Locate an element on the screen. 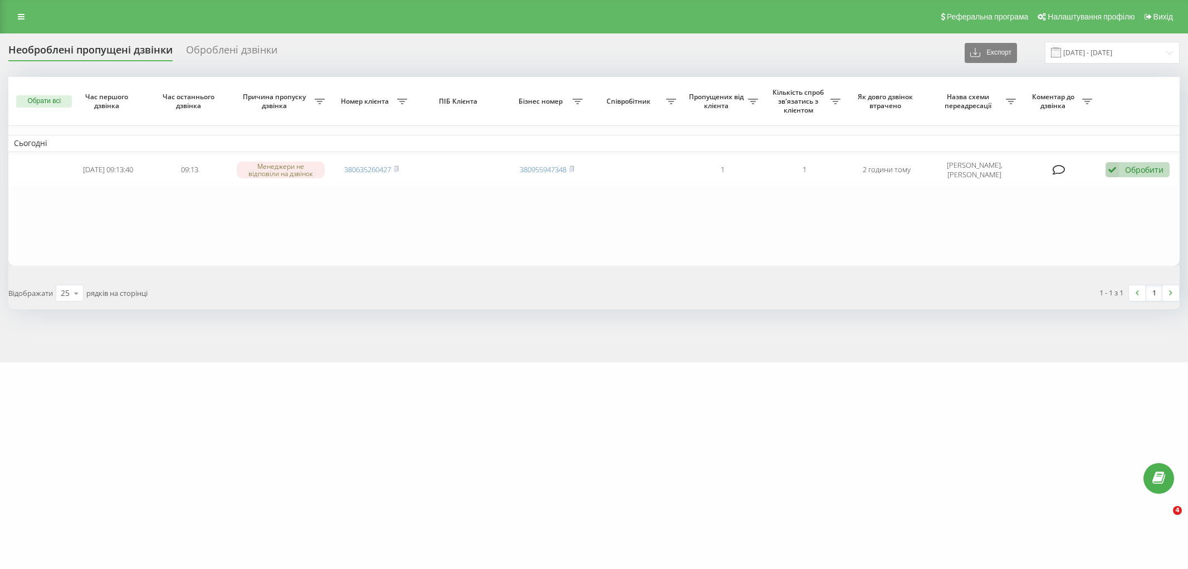 This screenshot has height=569, width=1188. span: Вихід is located at coordinates (1163, 17).